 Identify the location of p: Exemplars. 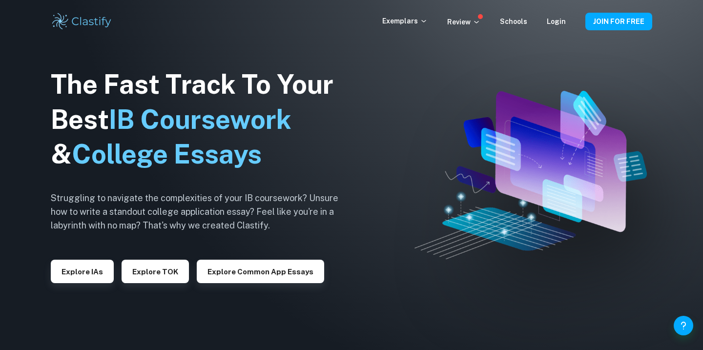
(405, 21).